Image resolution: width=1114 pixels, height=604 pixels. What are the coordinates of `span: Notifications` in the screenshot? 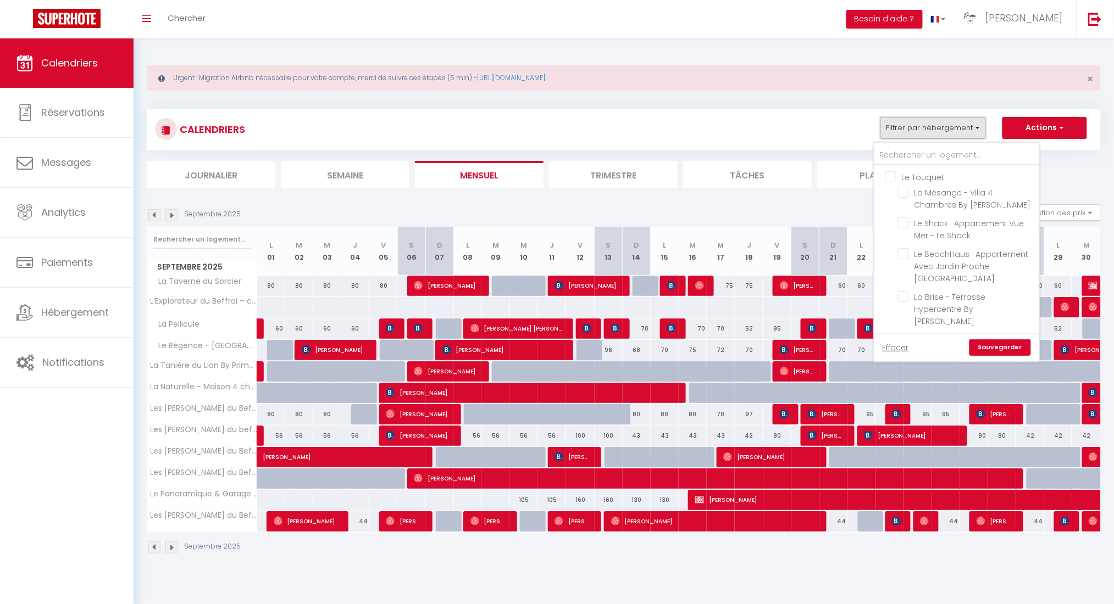 It's located at (73, 362).